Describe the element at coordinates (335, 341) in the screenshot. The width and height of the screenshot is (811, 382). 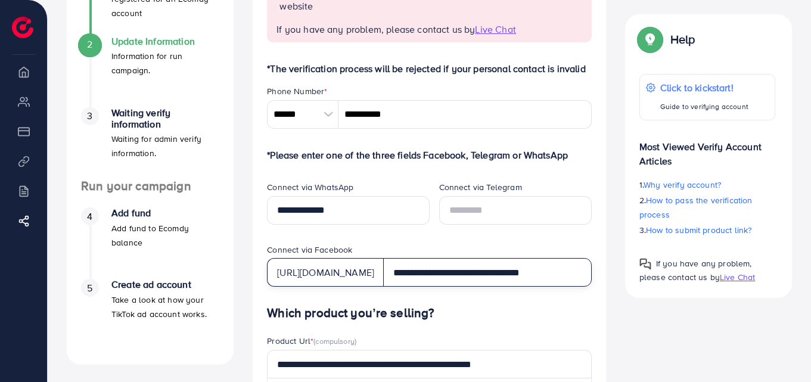
I see `span: (compulsory)` at that location.